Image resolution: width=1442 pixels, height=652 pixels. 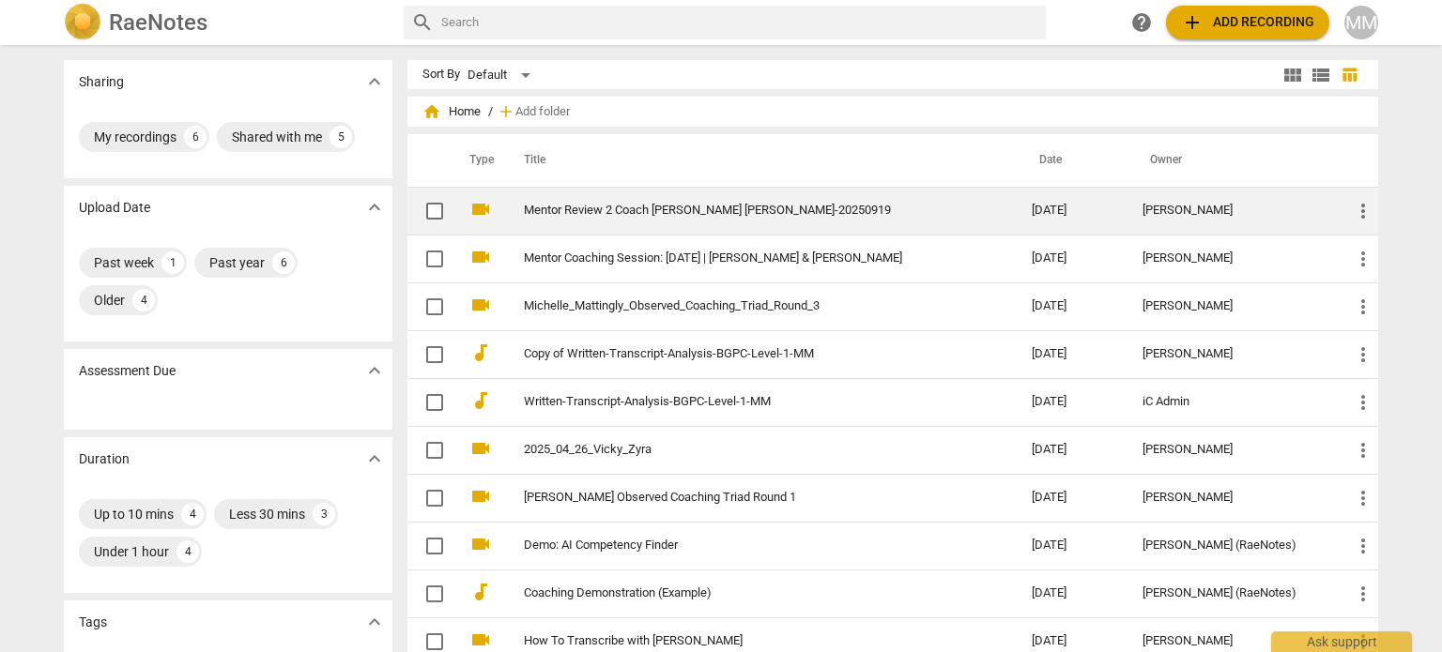 I want to click on a: Michelle_Mattingly_Observed_Coaching_Triad_Round_3, so click(x=743, y=306).